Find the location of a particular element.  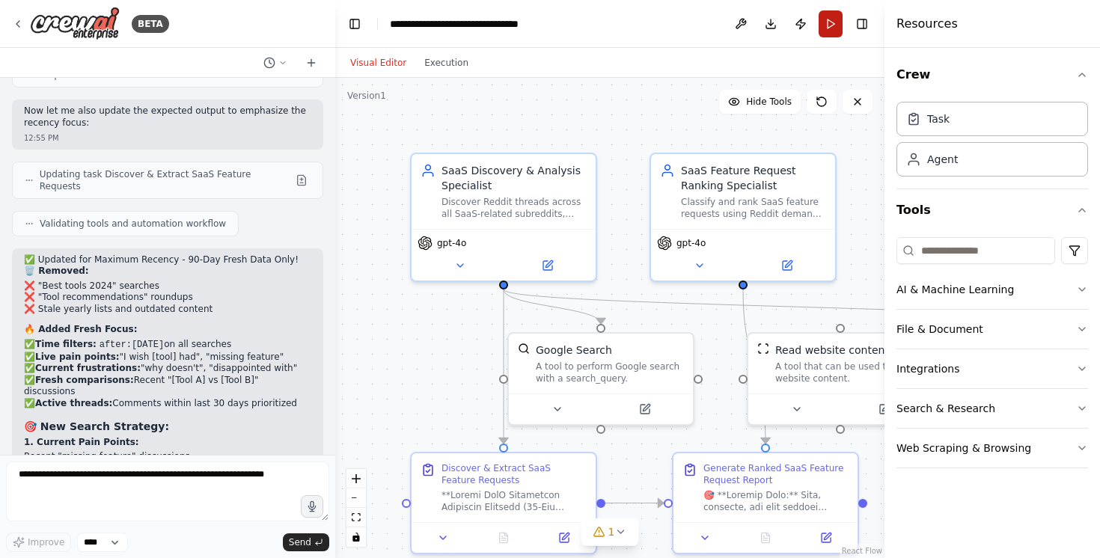

button: Start a new chat is located at coordinates (311, 63).